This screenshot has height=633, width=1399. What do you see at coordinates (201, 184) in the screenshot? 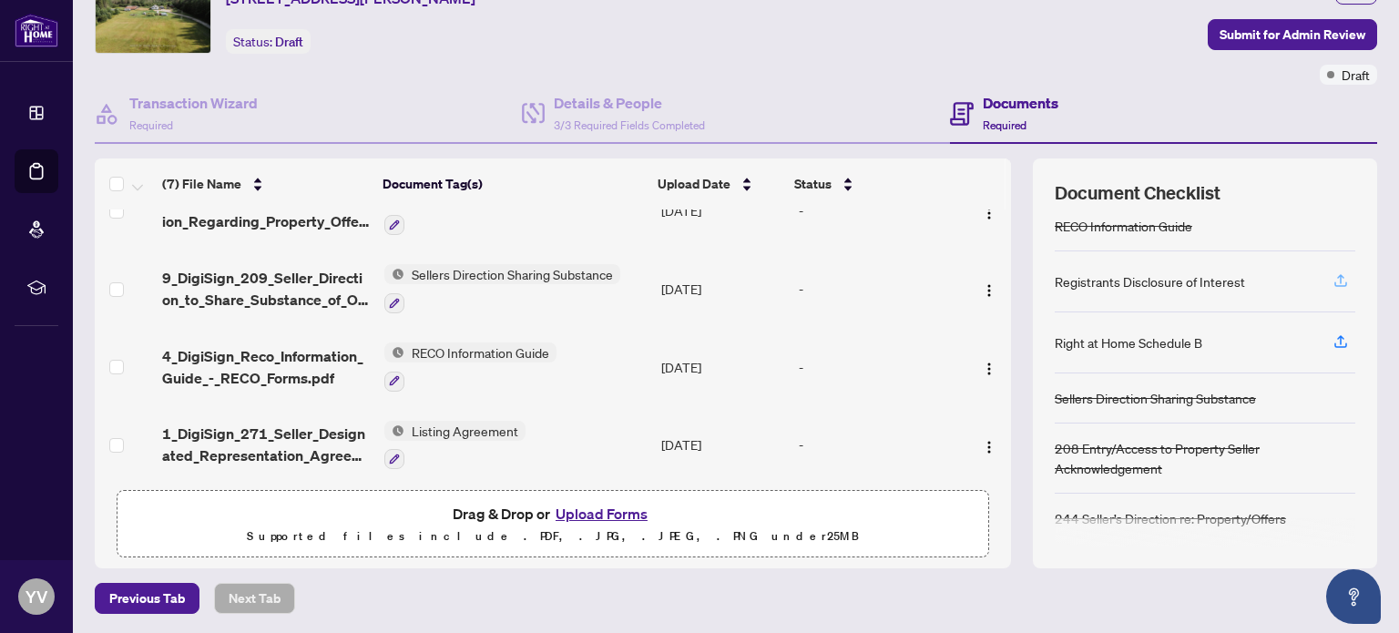
I see `span: (7) File Name` at bounding box center [201, 184].